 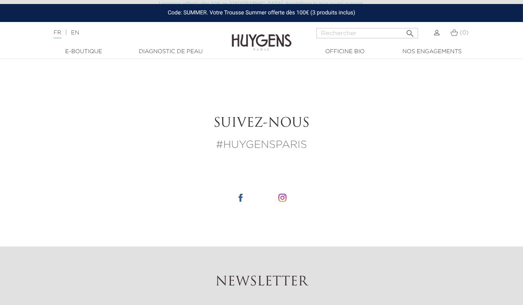 What do you see at coordinates (75, 33) in the screenshot?
I see `a: EN` at bounding box center [75, 33].